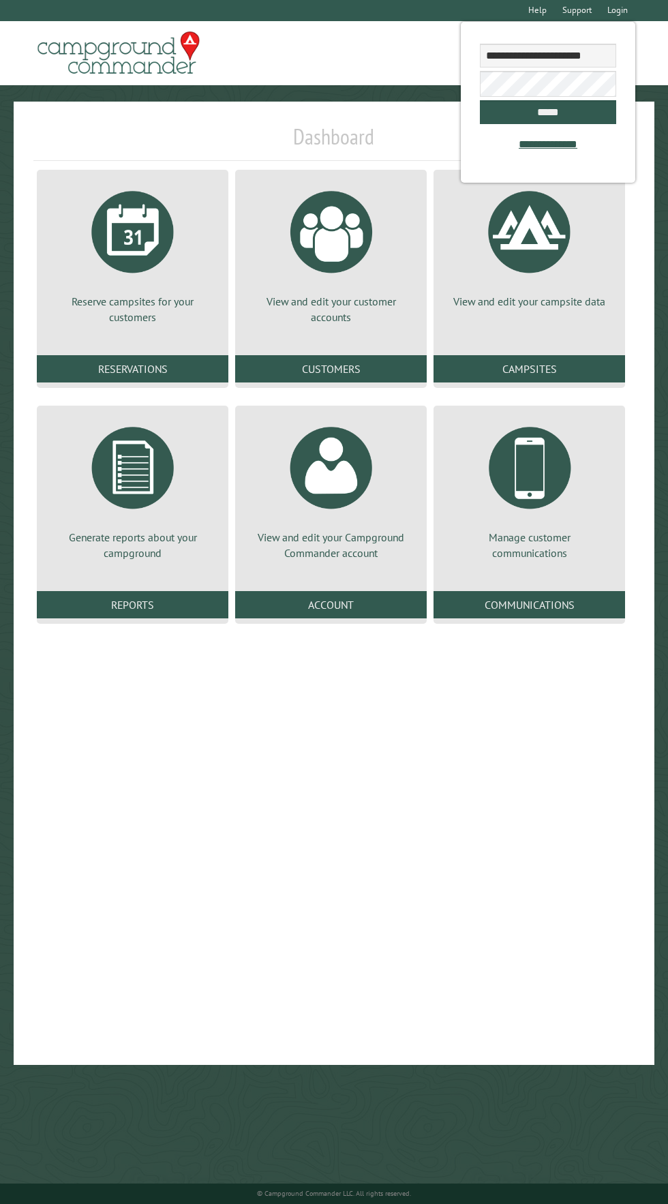  I want to click on a: Reserve campsites for your customers, so click(132, 252).